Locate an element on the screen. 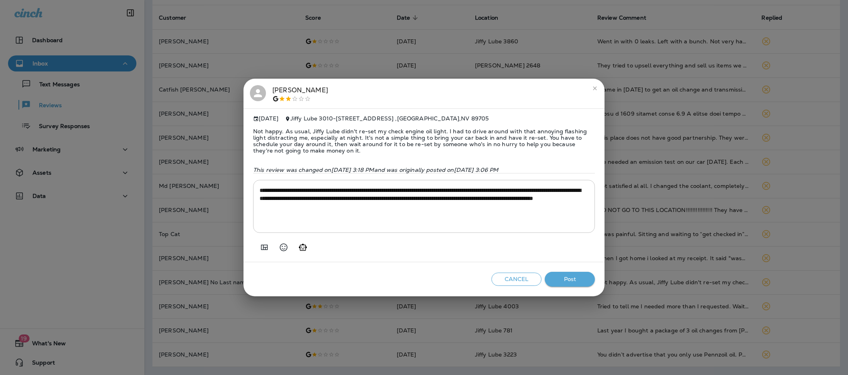 The width and height of the screenshot is (848, 375). button: Generate AI response is located at coordinates (303, 247).